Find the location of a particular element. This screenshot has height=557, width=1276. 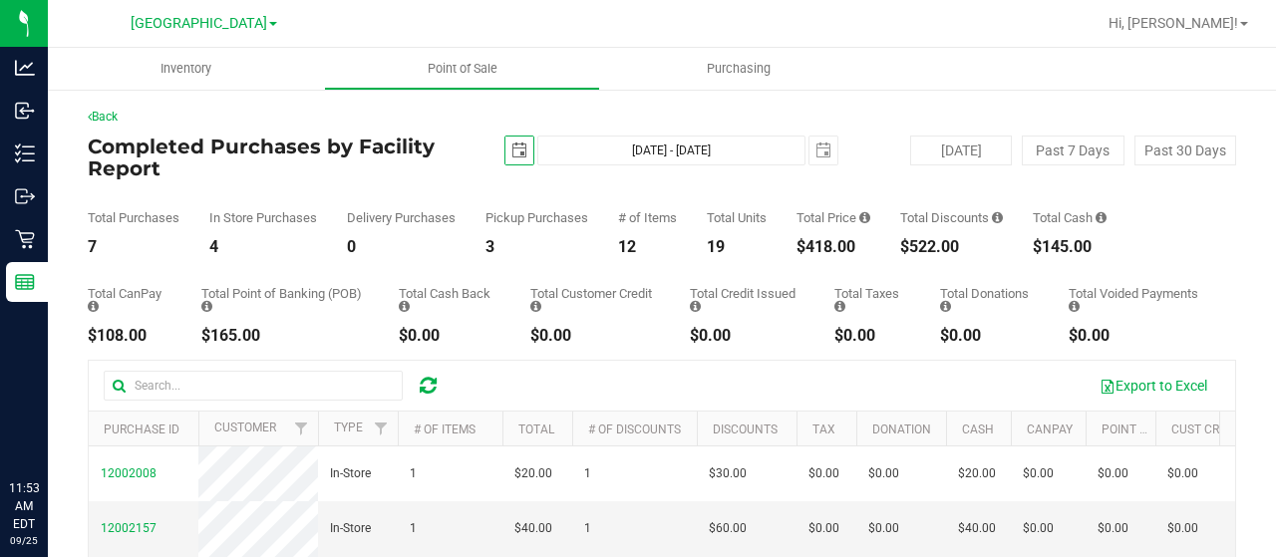

div: 4 is located at coordinates (263, 247).